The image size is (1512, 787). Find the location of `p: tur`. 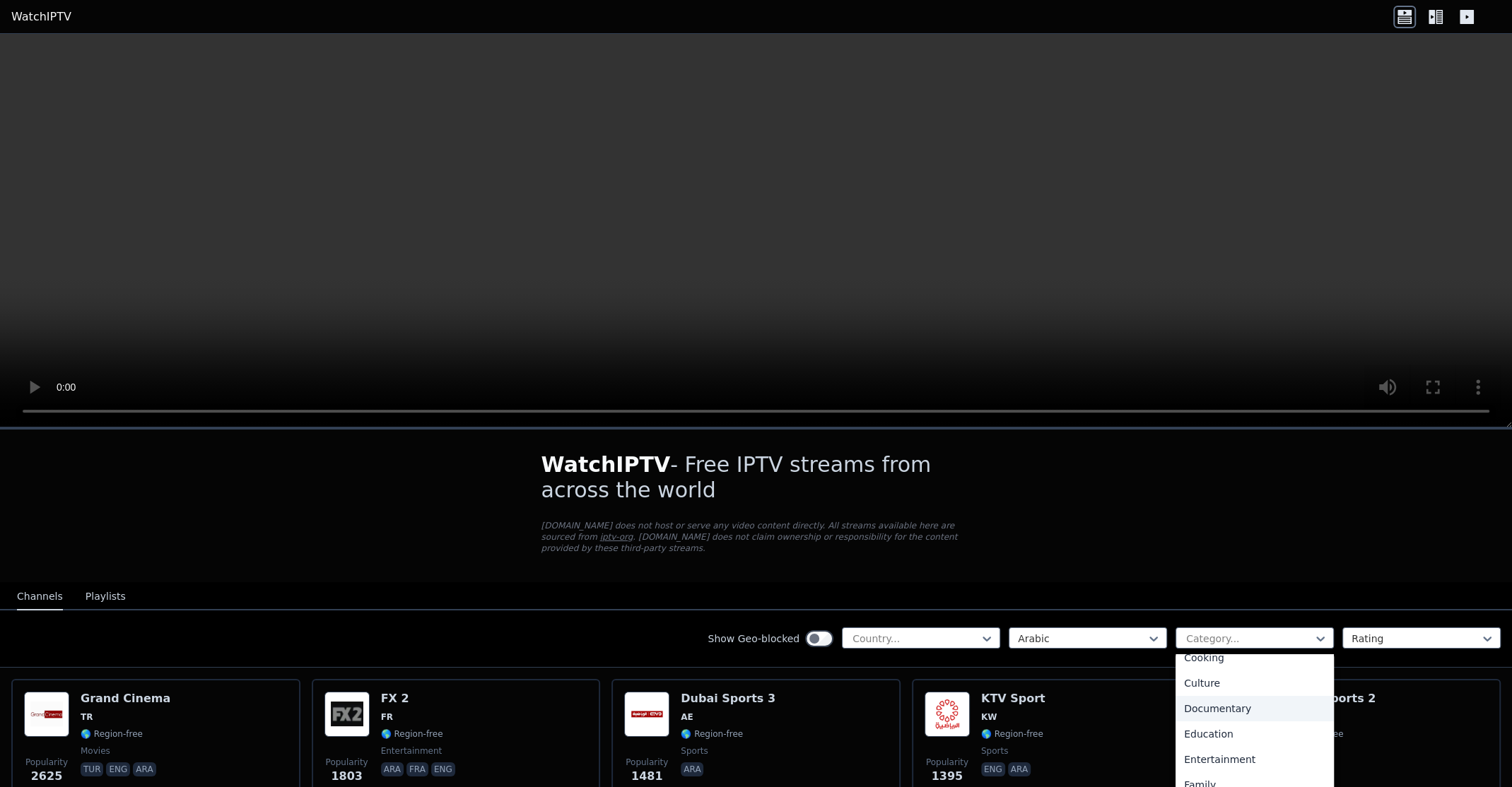

p: tur is located at coordinates (92, 769).